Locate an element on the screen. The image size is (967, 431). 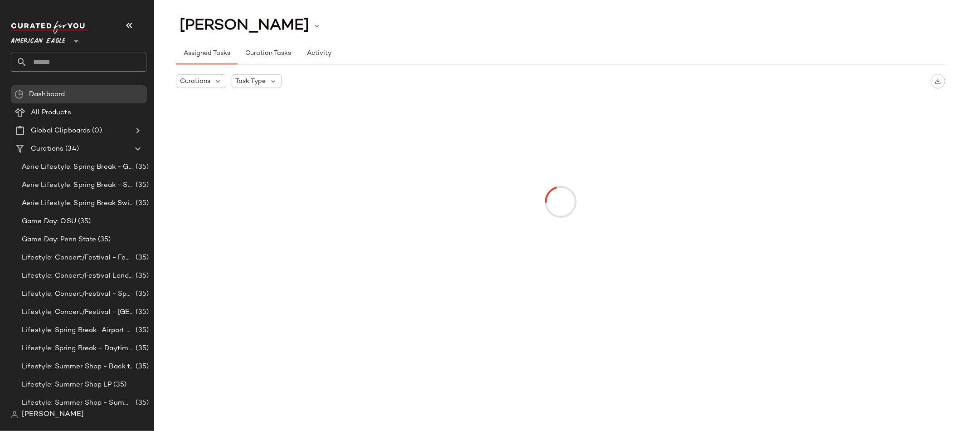
span: Game Day: OSU is located at coordinates (49, 221).